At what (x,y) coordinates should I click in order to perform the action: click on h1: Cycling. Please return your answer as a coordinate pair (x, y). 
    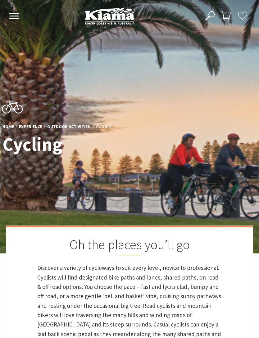
    Looking at the image, I should click on (90, 144).